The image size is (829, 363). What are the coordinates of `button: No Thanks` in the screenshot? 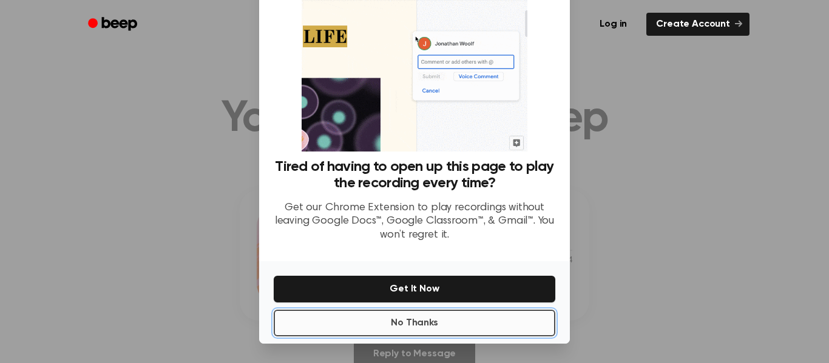 It's located at (414, 323).